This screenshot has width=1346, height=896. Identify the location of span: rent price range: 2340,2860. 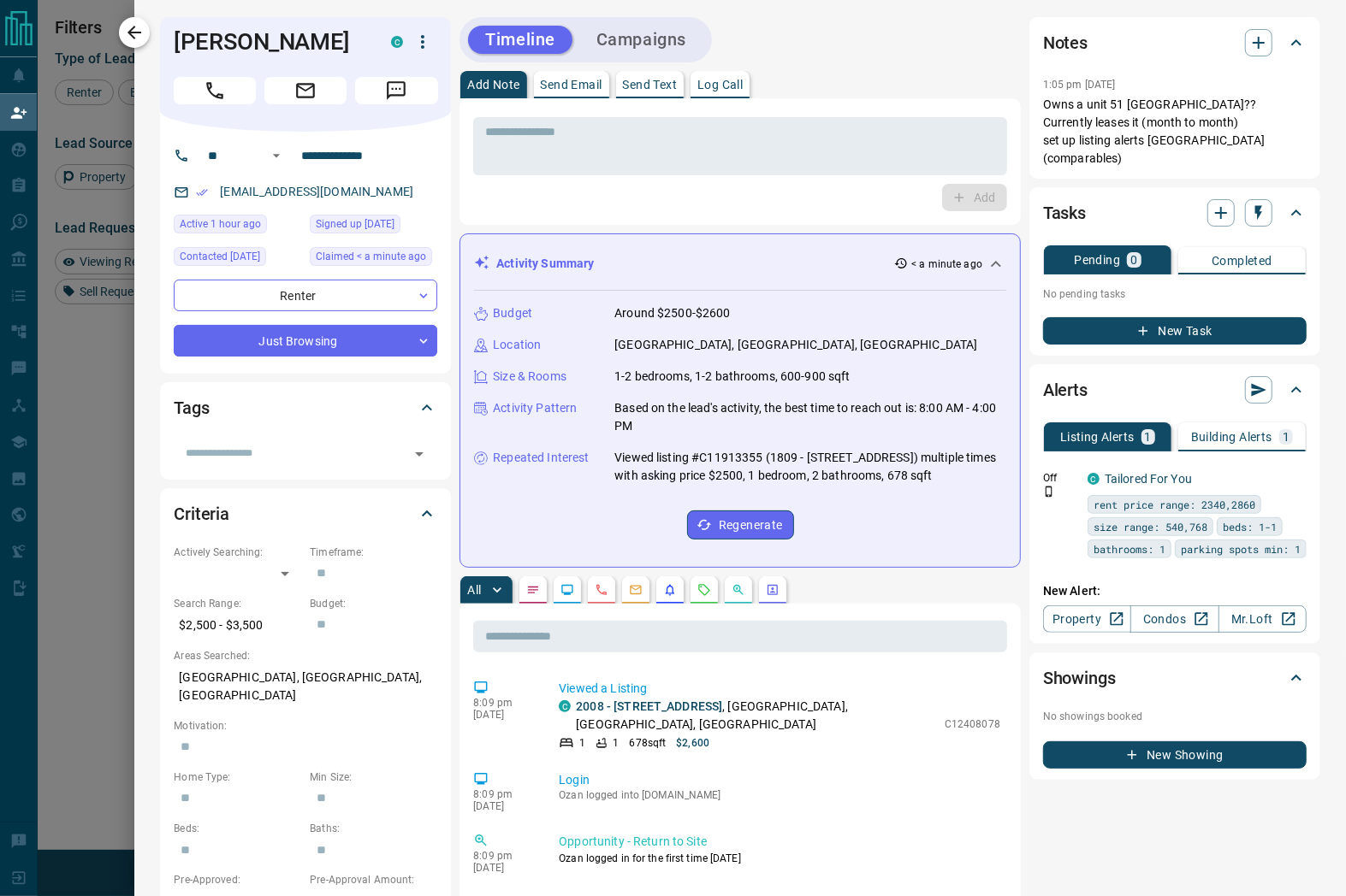
(1173, 504).